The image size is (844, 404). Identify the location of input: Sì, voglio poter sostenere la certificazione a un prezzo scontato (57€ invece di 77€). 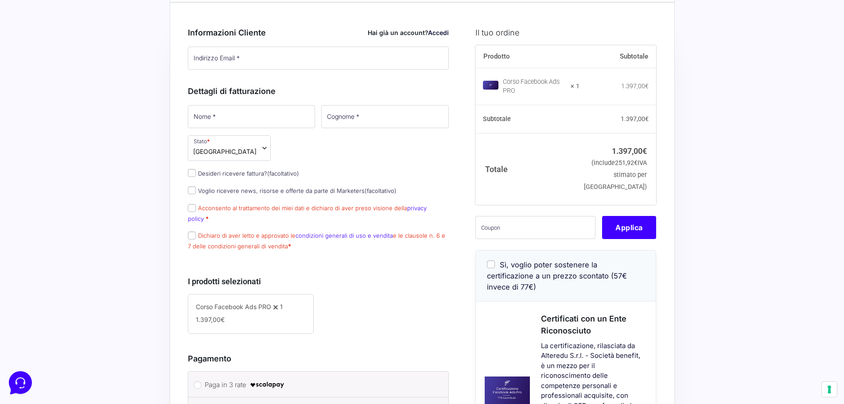
(491, 264).